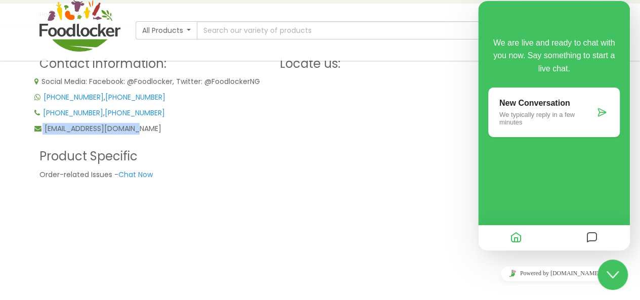 This screenshot has width=640, height=300. What do you see at coordinates (76, 55) in the screenshot?
I see `span: We are live and ready to chat with you now. Say something to start a live chat.` at bounding box center [76, 55].